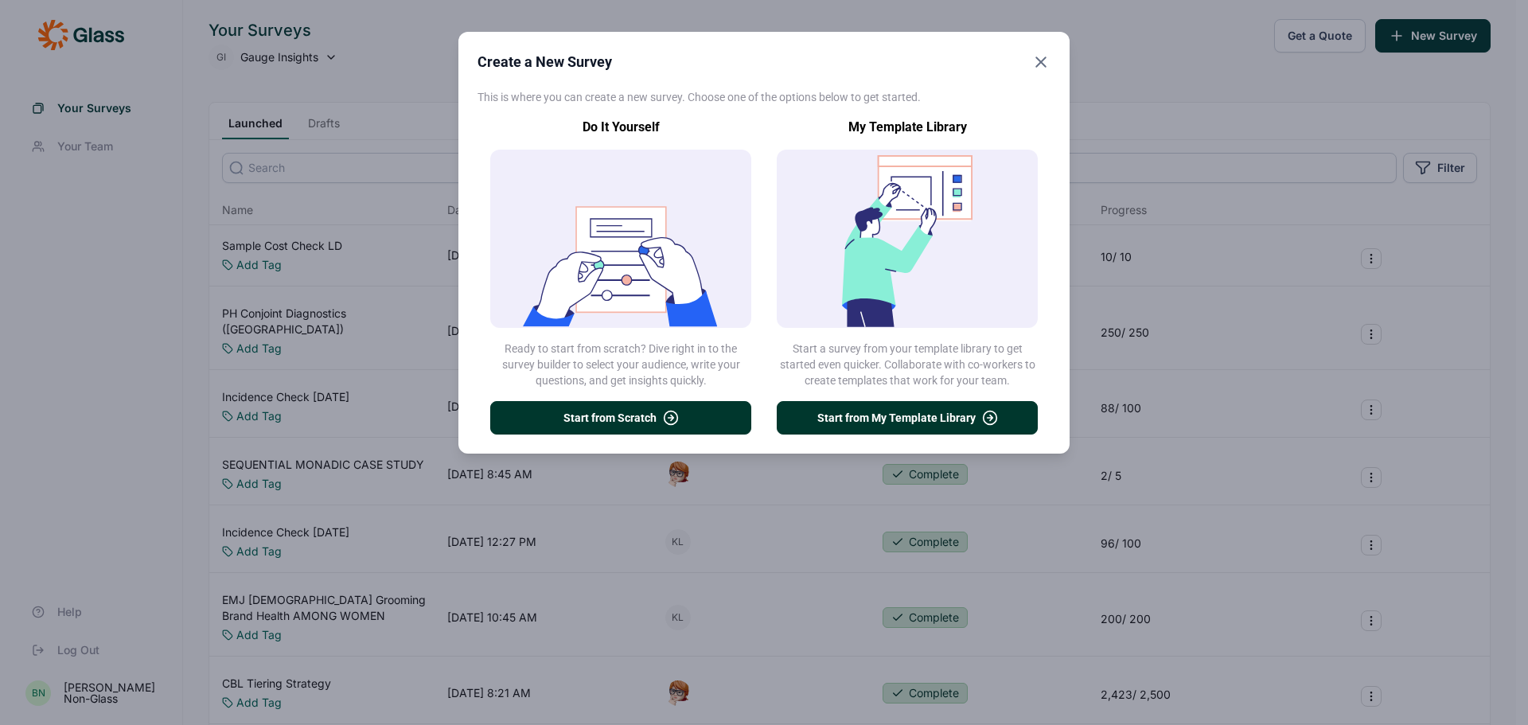 The width and height of the screenshot is (1528, 725). I want to click on h1: My Template Library, so click(907, 127).